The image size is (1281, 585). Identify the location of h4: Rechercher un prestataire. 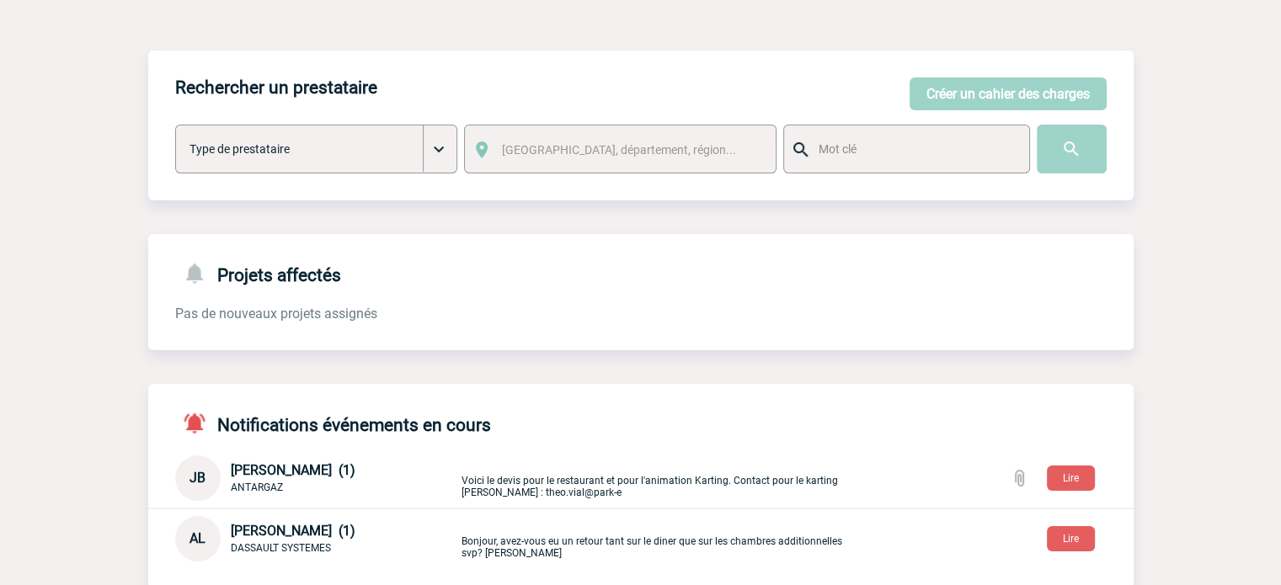
(276, 88).